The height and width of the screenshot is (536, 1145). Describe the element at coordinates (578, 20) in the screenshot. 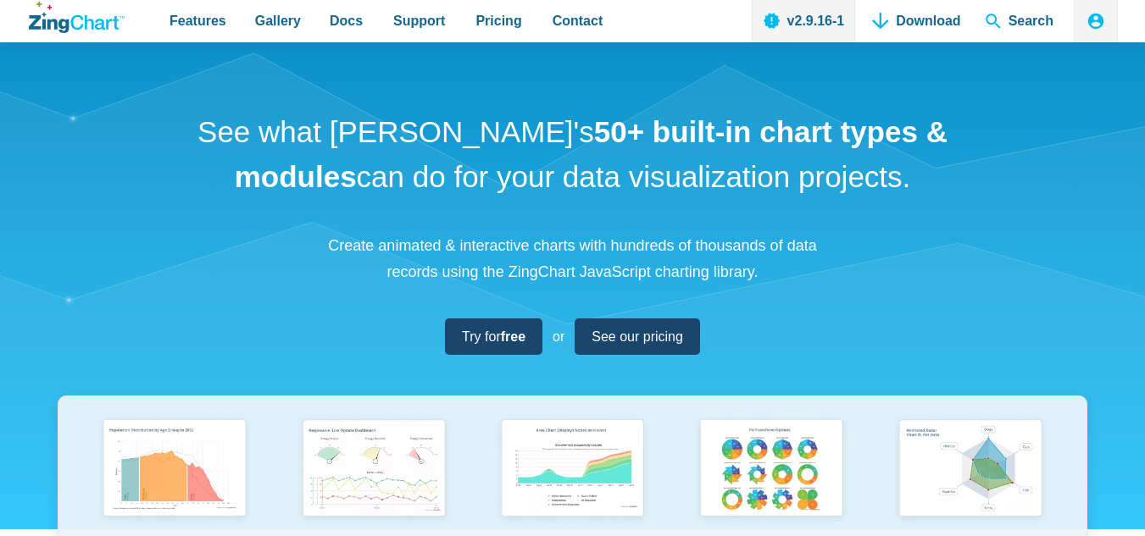

I see `span: Contact` at that location.